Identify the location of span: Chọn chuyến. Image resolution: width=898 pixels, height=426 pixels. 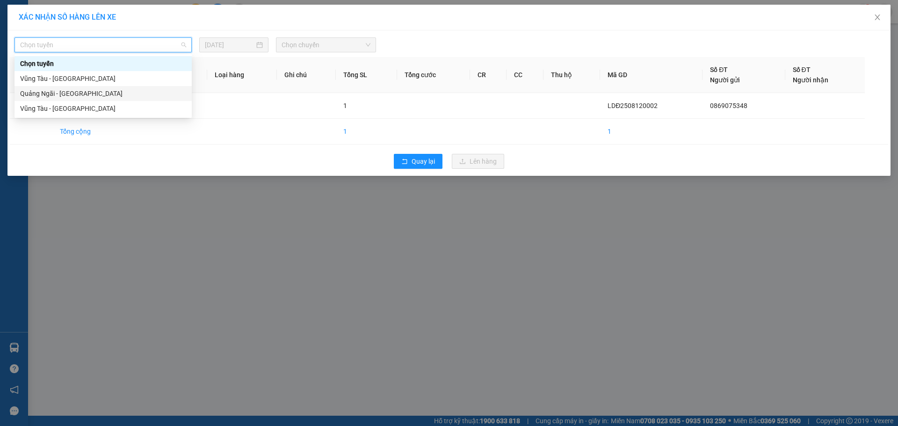
(326, 45).